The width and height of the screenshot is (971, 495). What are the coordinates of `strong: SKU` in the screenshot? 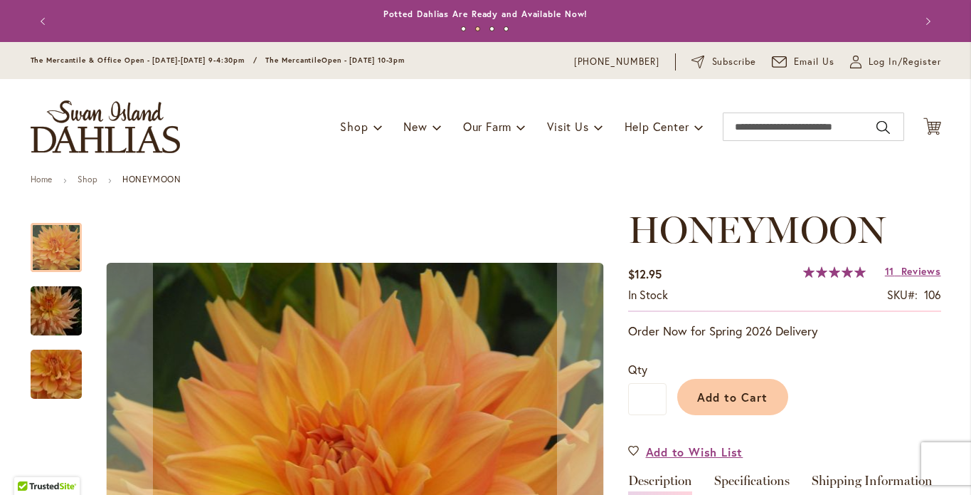 It's located at (902, 294).